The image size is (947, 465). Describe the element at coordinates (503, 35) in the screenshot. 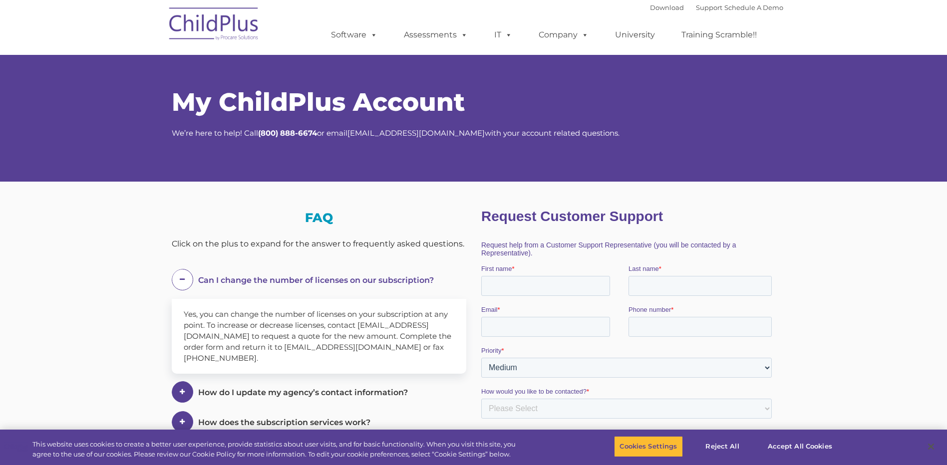

I see `a: IT` at that location.